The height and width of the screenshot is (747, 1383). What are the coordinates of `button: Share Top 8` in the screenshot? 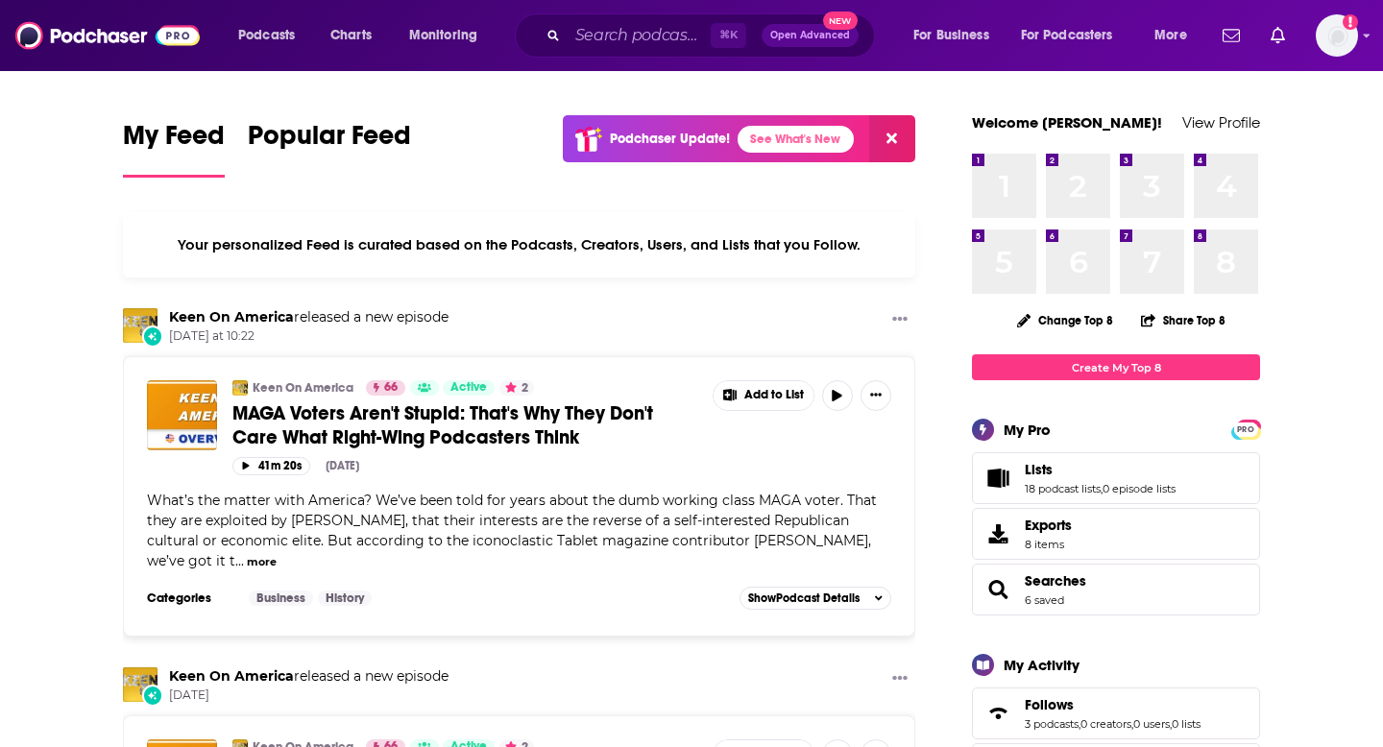 It's located at (1184, 320).